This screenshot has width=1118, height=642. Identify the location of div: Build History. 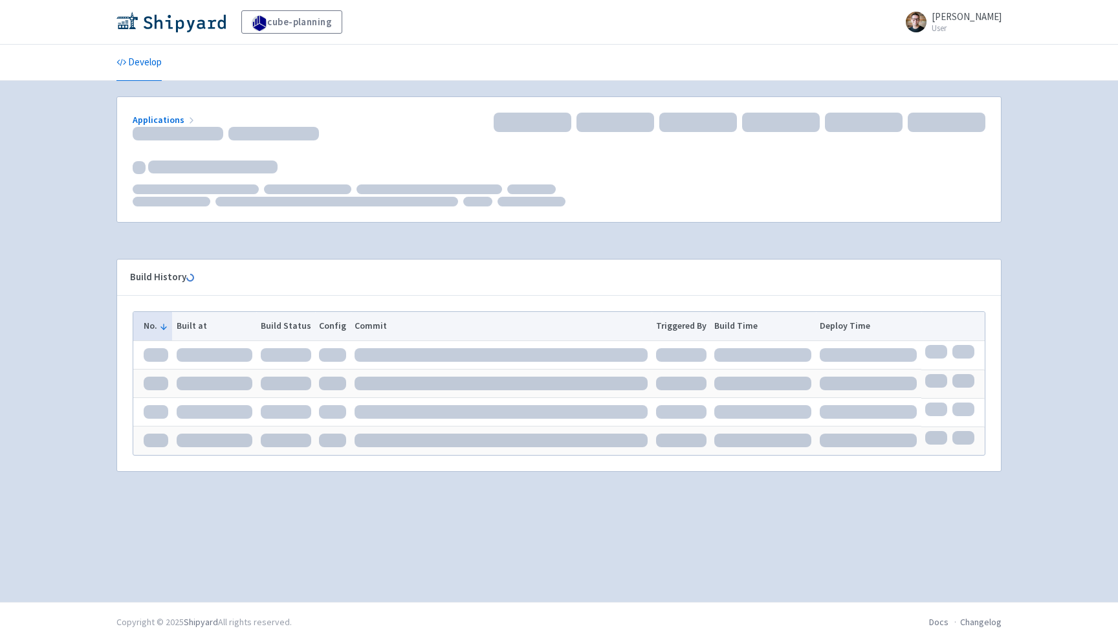
(548, 277).